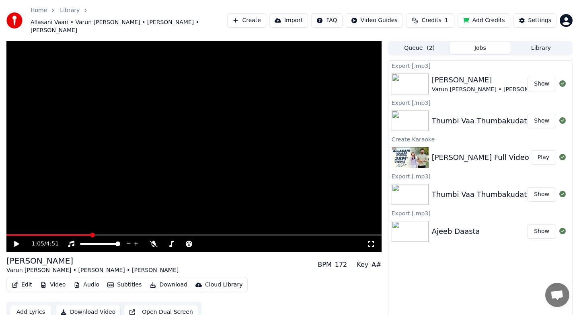 Image resolution: width=579 pixels, height=315 pixels. What do you see at coordinates (53, 285) in the screenshot?
I see `button: Video` at bounding box center [53, 285].